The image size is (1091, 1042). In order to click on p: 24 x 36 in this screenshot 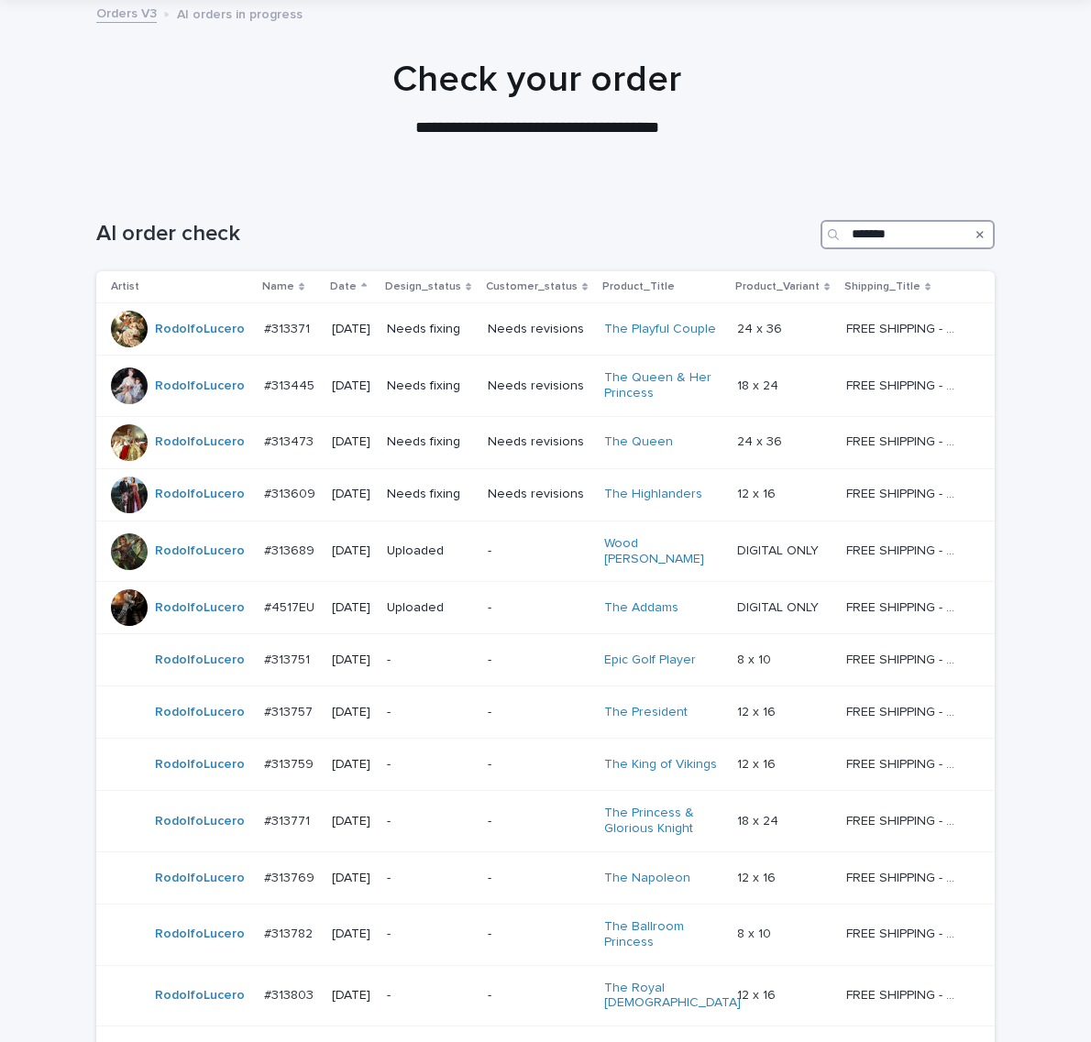, I will do `click(761, 440)`.